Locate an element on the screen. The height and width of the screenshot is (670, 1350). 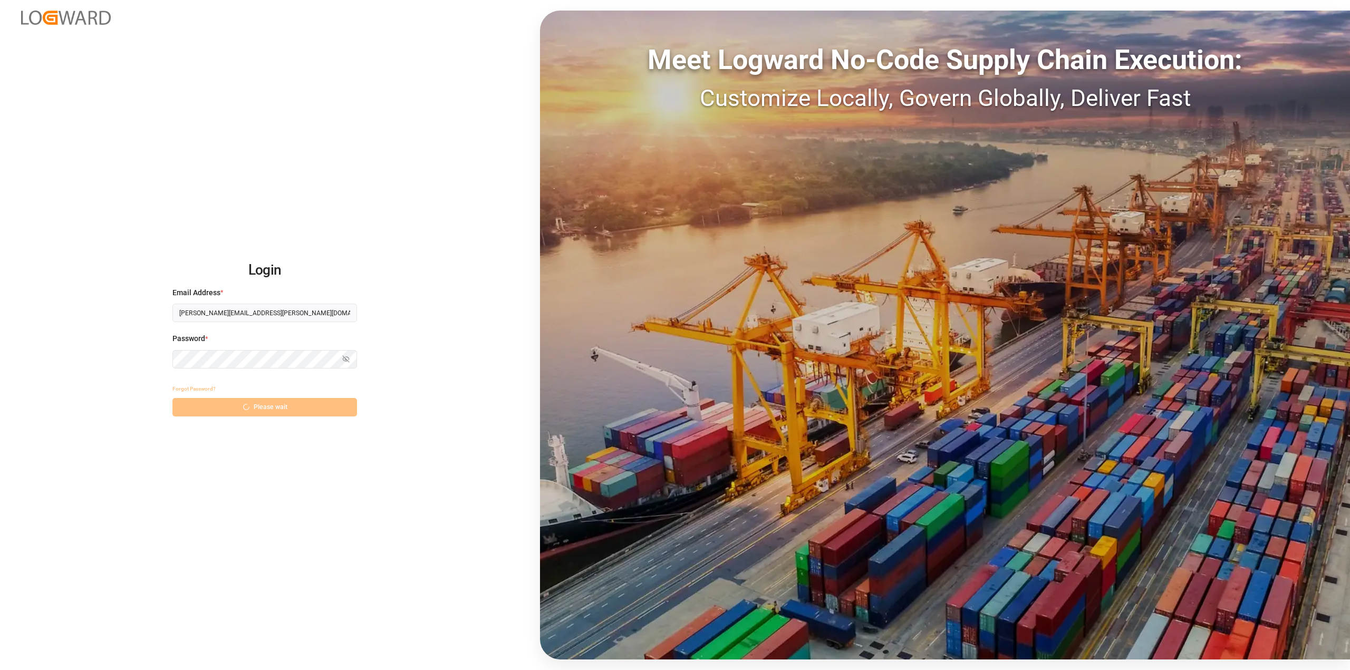
span: Email Address is located at coordinates (196, 293).